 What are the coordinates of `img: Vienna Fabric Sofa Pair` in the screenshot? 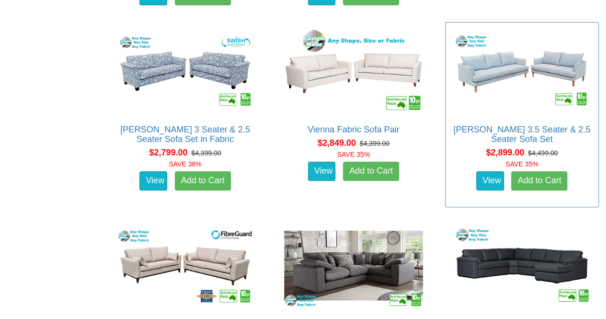 It's located at (353, 71).